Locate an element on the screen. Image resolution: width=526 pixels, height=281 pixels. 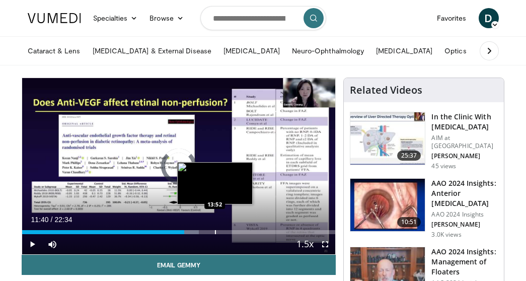
div: Progress Bar is located at coordinates (179, 232).